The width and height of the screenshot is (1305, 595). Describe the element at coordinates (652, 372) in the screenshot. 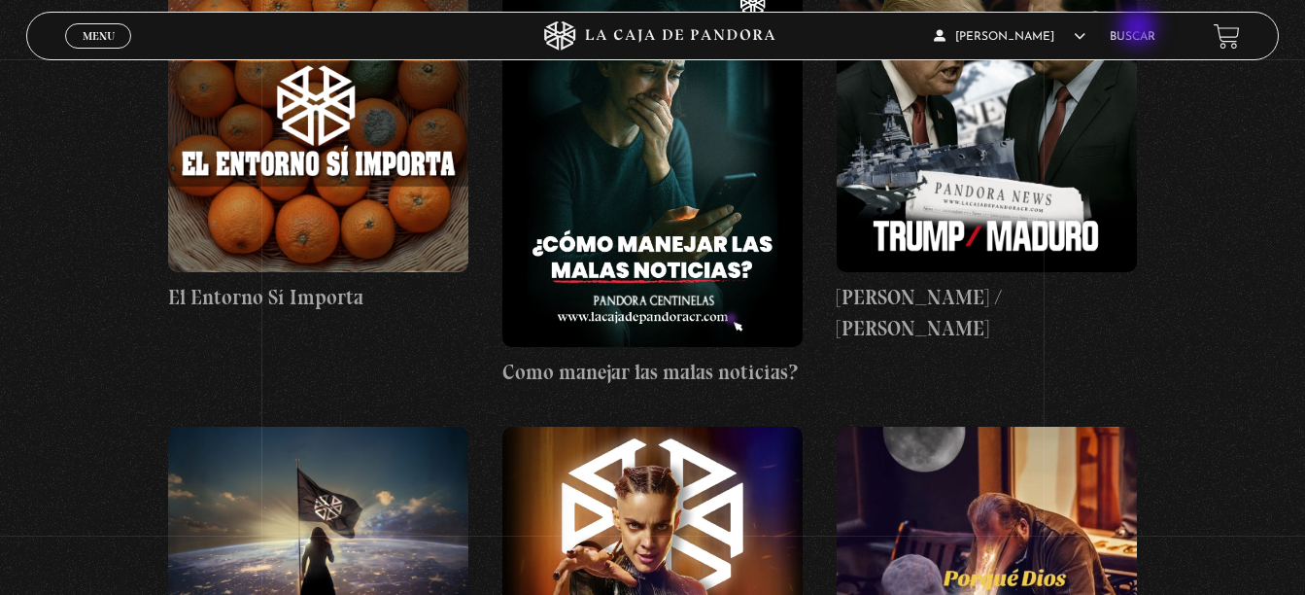

I see `h4: Como manejar las malas noticias?` at that location.